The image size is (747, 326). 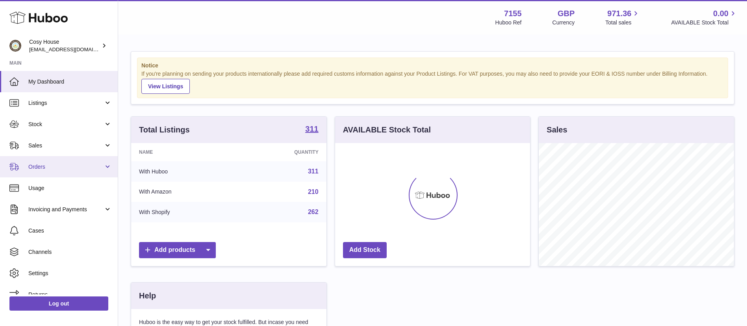 I want to click on span: My Dashboard, so click(x=70, y=82).